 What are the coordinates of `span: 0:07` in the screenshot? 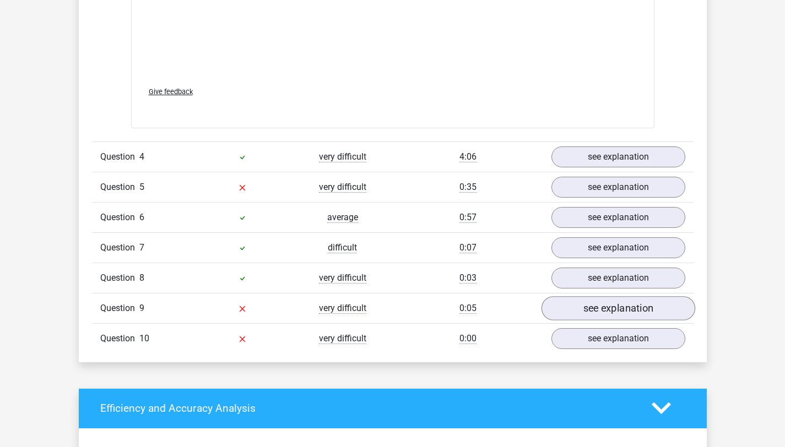 It's located at (468, 248).